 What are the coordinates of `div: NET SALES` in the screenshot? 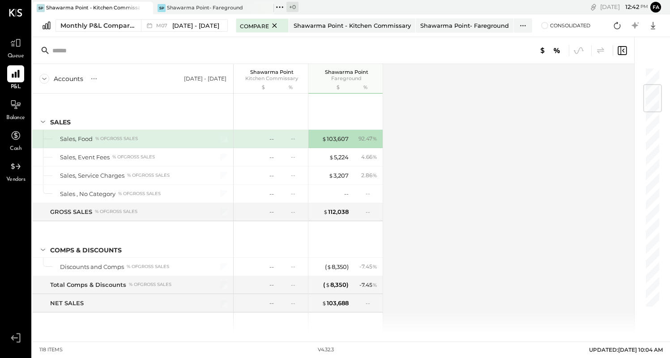 It's located at (67, 303).